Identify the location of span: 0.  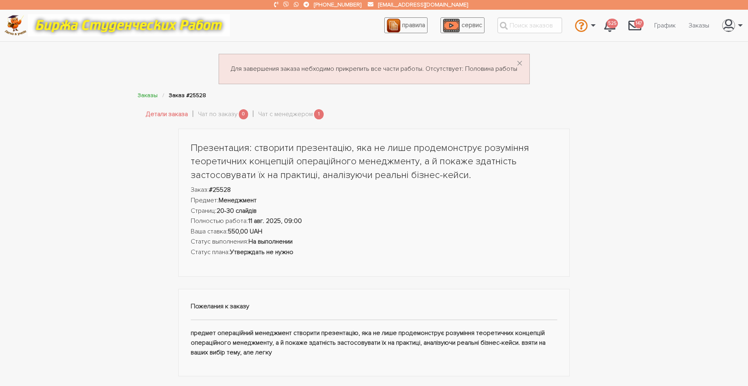
(244, 114).